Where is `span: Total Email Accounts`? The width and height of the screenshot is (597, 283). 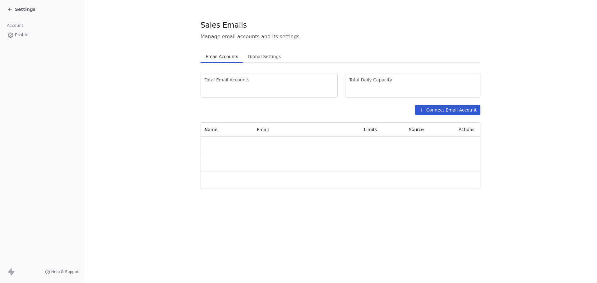
span: Total Email Accounts is located at coordinates (269, 80).